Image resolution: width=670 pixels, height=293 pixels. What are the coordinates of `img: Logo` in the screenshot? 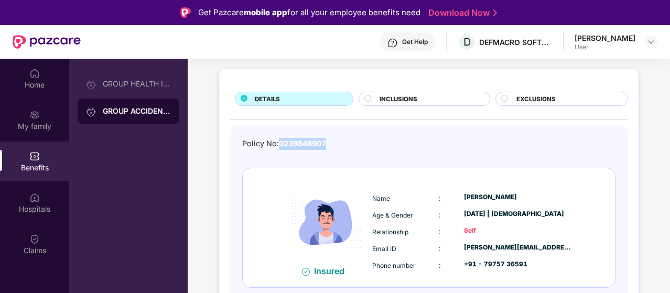 It's located at (186, 13).